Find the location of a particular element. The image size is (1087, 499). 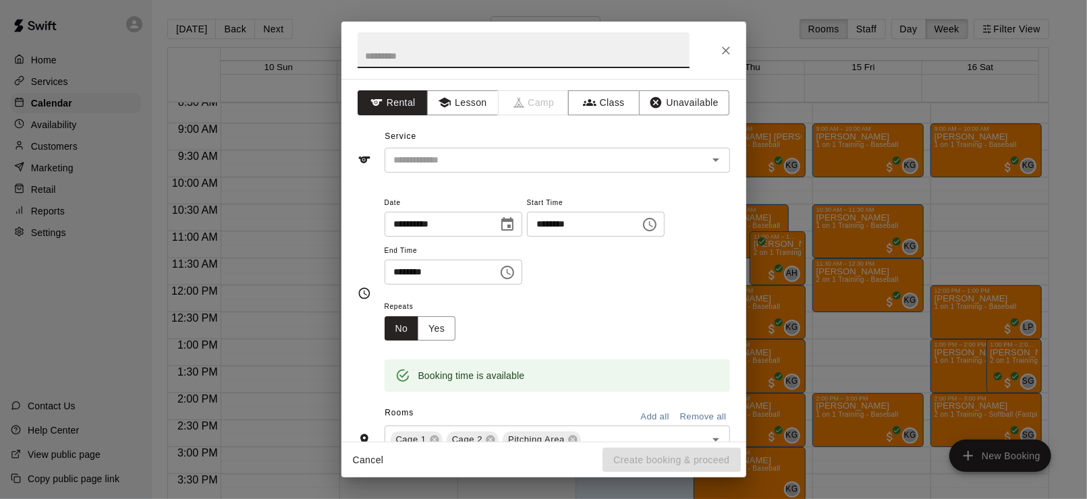

span: Pitching Area is located at coordinates (536, 440).